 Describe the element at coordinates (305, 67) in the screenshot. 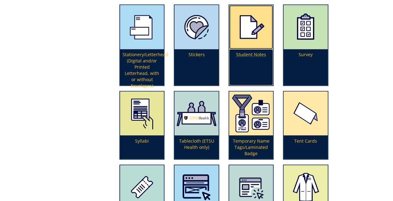

I see `p: Survey` at that location.